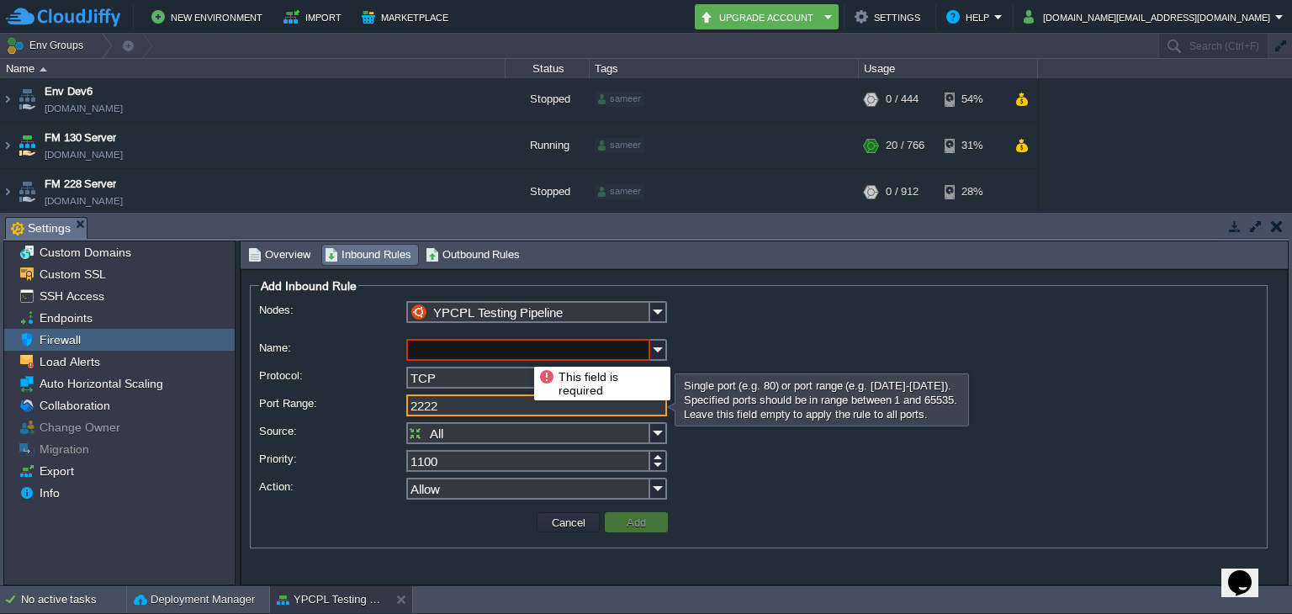 The image size is (1292, 614). What do you see at coordinates (74, 405) in the screenshot?
I see `a: Collaboration` at bounding box center [74, 405].